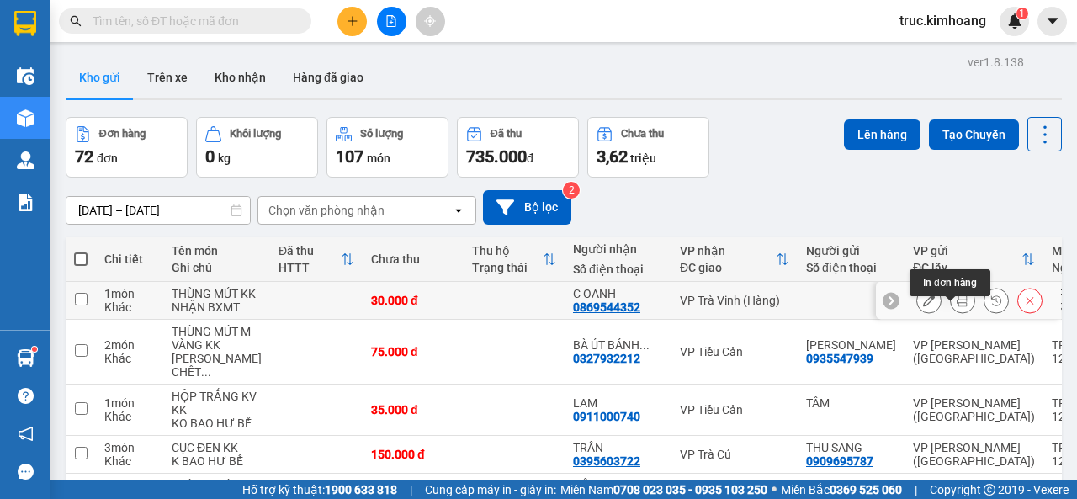 This screenshot has width=1077, height=499. I want to click on button: aim, so click(430, 21).